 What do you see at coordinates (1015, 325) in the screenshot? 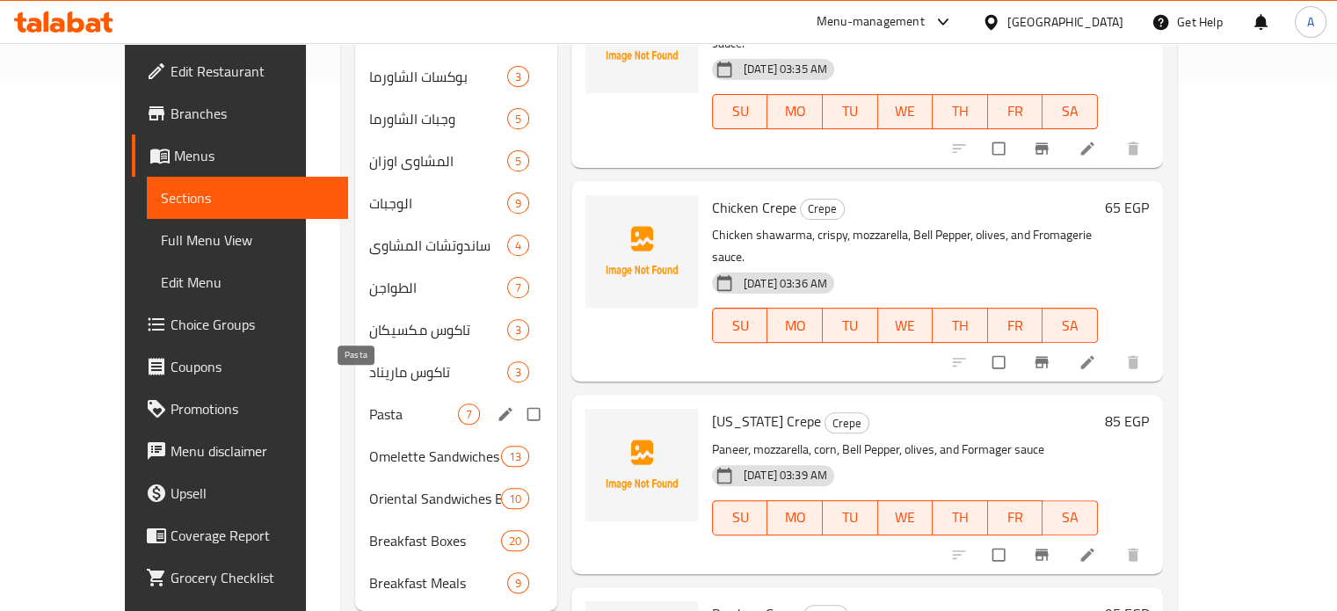
I see `button: FR` at bounding box center [1015, 325].